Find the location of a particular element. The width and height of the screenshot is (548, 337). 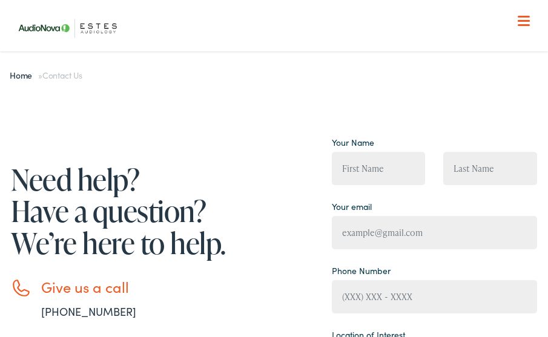

input: Last Name is located at coordinates (490, 168).